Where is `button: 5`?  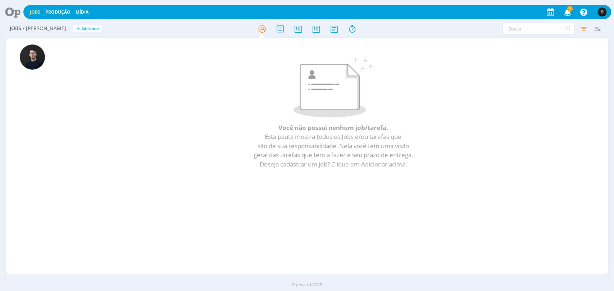 button: 5 is located at coordinates (566, 12).